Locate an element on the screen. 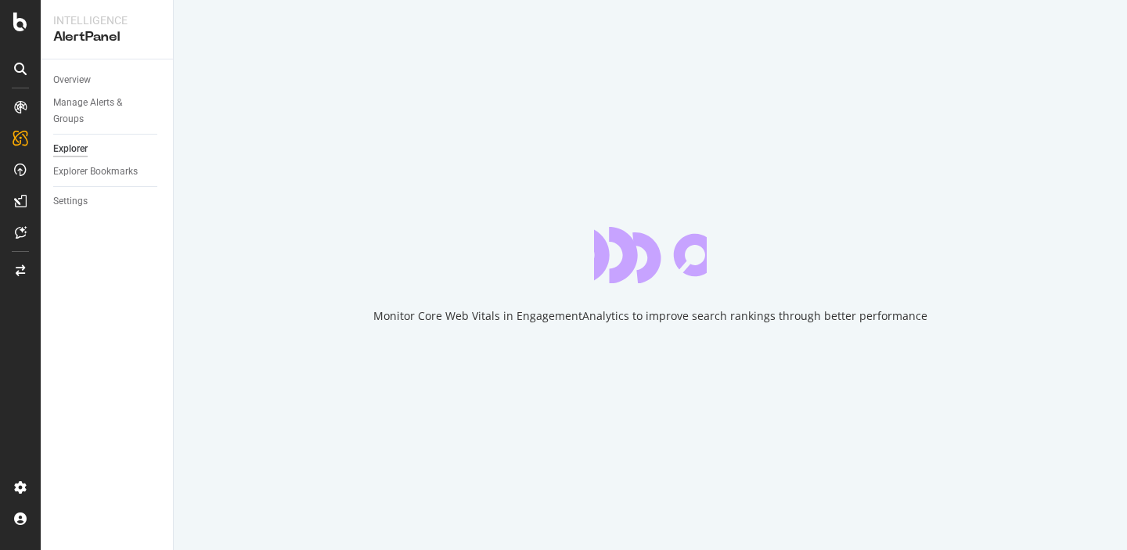 The height and width of the screenshot is (550, 1127). div: Explorer is located at coordinates (70, 149).